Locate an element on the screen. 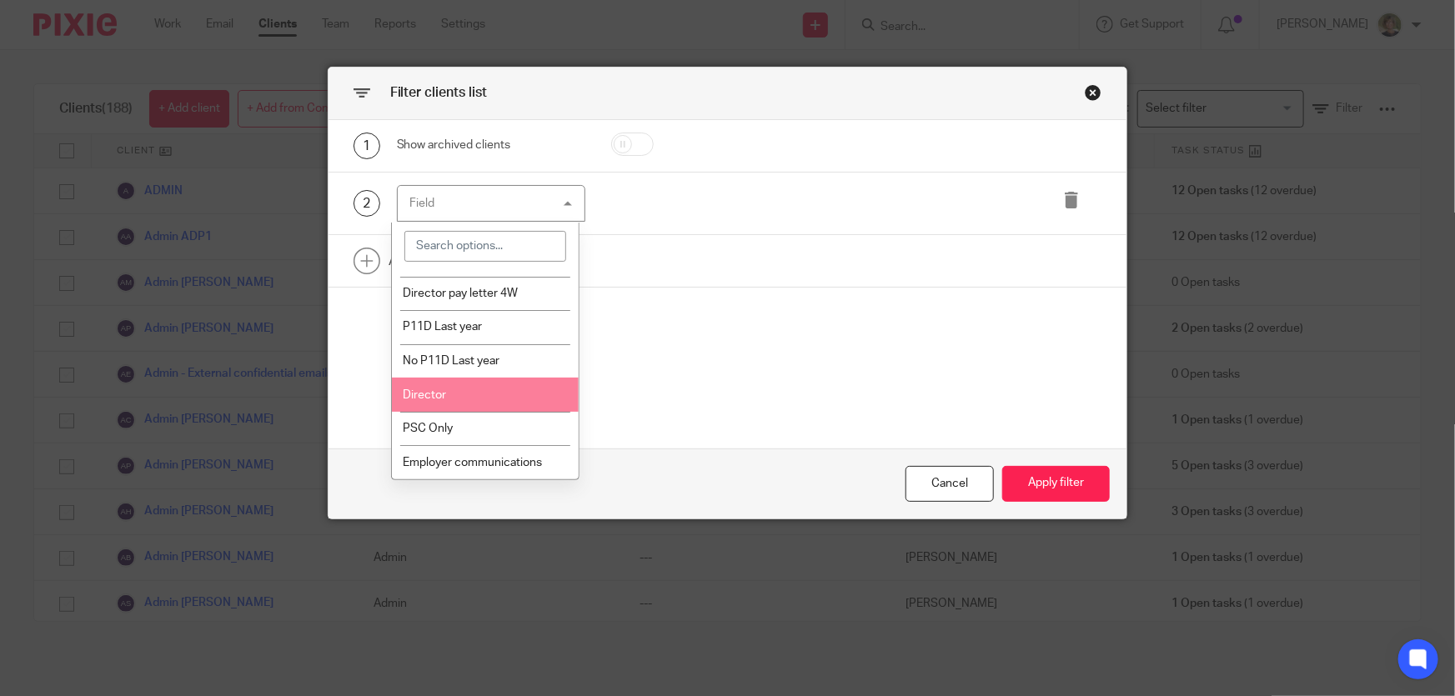 The image size is (1455, 696). span: Director pay letter 4W is located at coordinates (460, 293).